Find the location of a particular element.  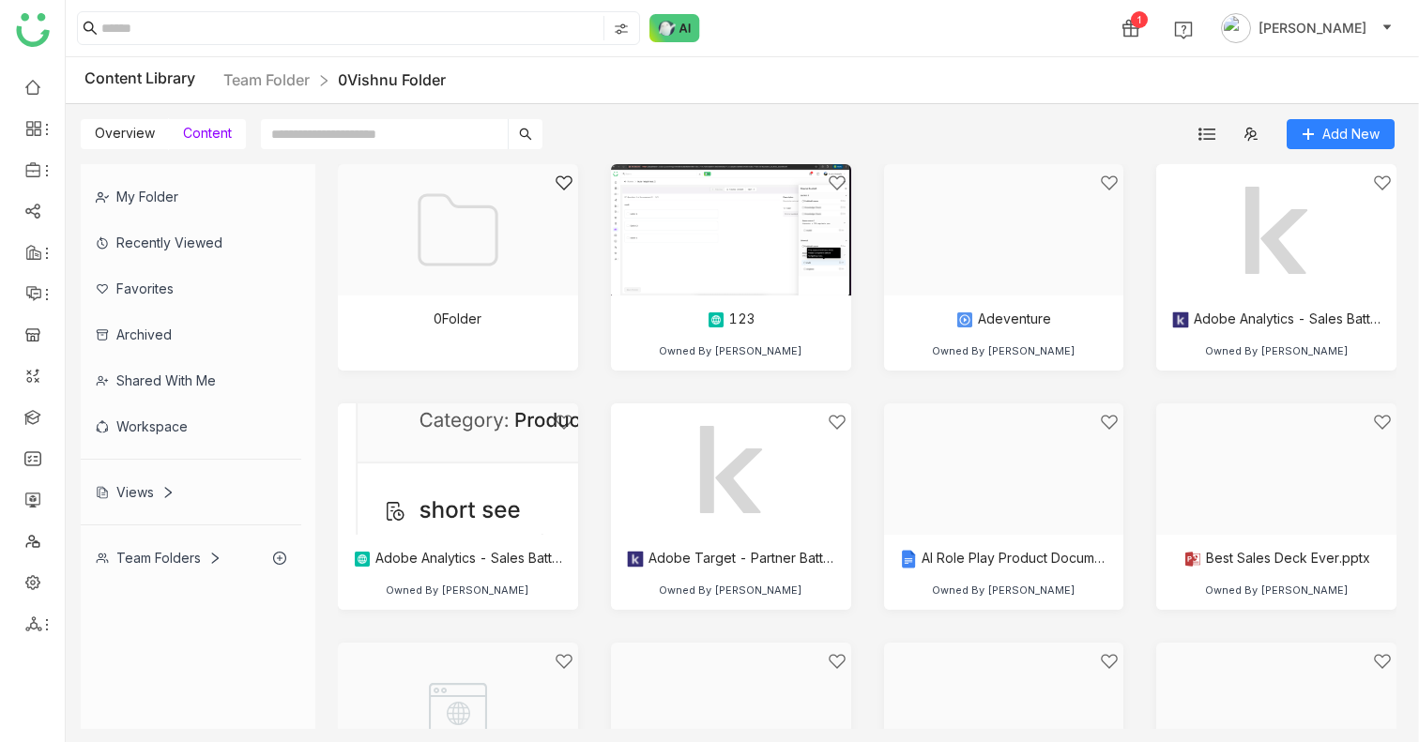

div: Team Folders is located at coordinates (159, 557).